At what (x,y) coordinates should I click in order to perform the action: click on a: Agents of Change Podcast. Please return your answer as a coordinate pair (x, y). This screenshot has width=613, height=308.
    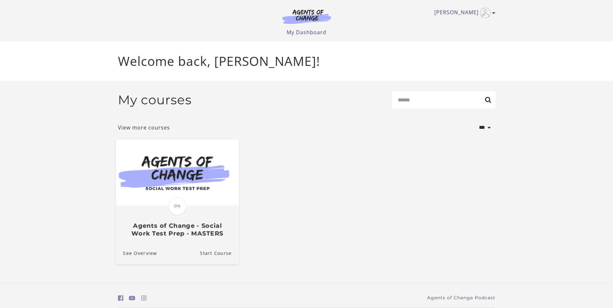
    Looking at the image, I should click on (461, 298).